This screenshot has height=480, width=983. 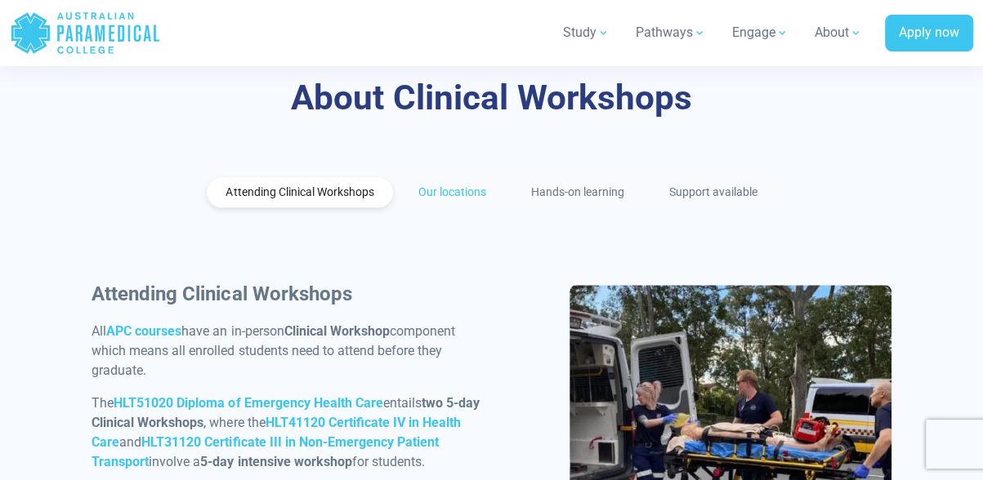 I want to click on strong: 5-day intensive workshop, so click(x=275, y=462).